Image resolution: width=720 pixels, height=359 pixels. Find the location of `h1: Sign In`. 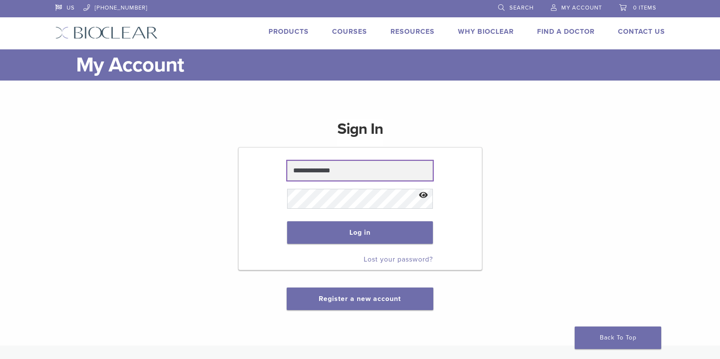

h1: Sign In is located at coordinates (360, 132).